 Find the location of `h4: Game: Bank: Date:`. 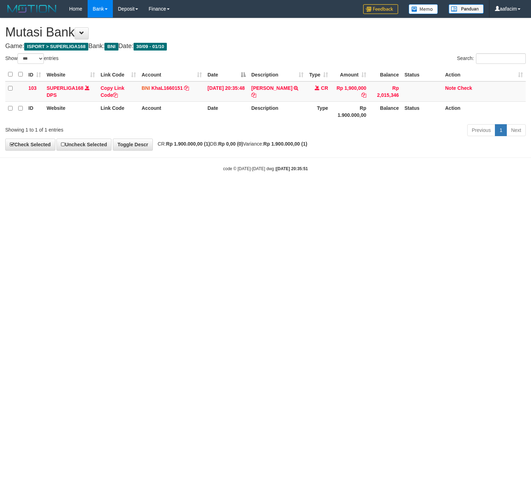

h4: Game: Bank: Date: is located at coordinates (265, 46).